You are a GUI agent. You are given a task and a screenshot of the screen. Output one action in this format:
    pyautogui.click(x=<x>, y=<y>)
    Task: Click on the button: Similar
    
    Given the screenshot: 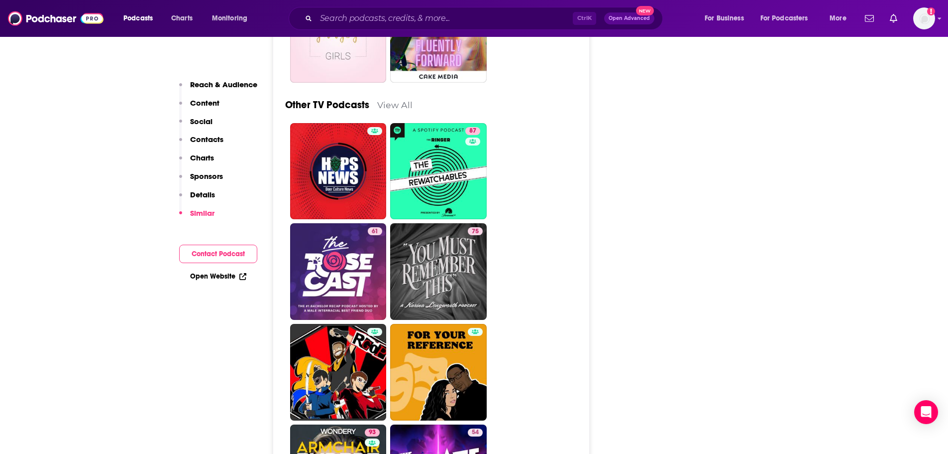 What is the action you would take?
    pyautogui.click(x=197, y=217)
    